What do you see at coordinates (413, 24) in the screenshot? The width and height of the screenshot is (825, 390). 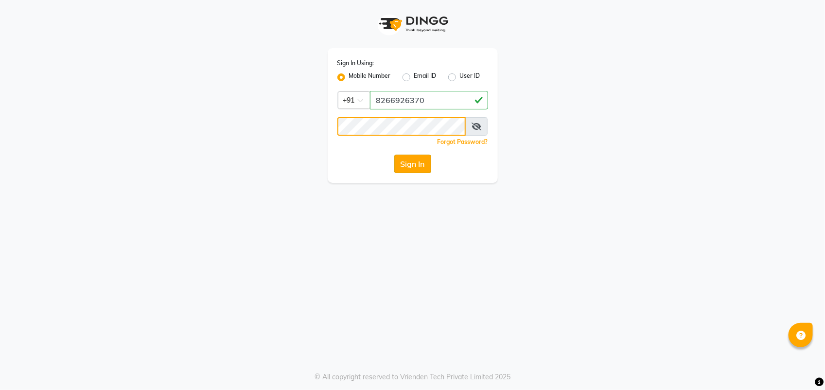 I see `img: logo1.svg` at bounding box center [413, 24].